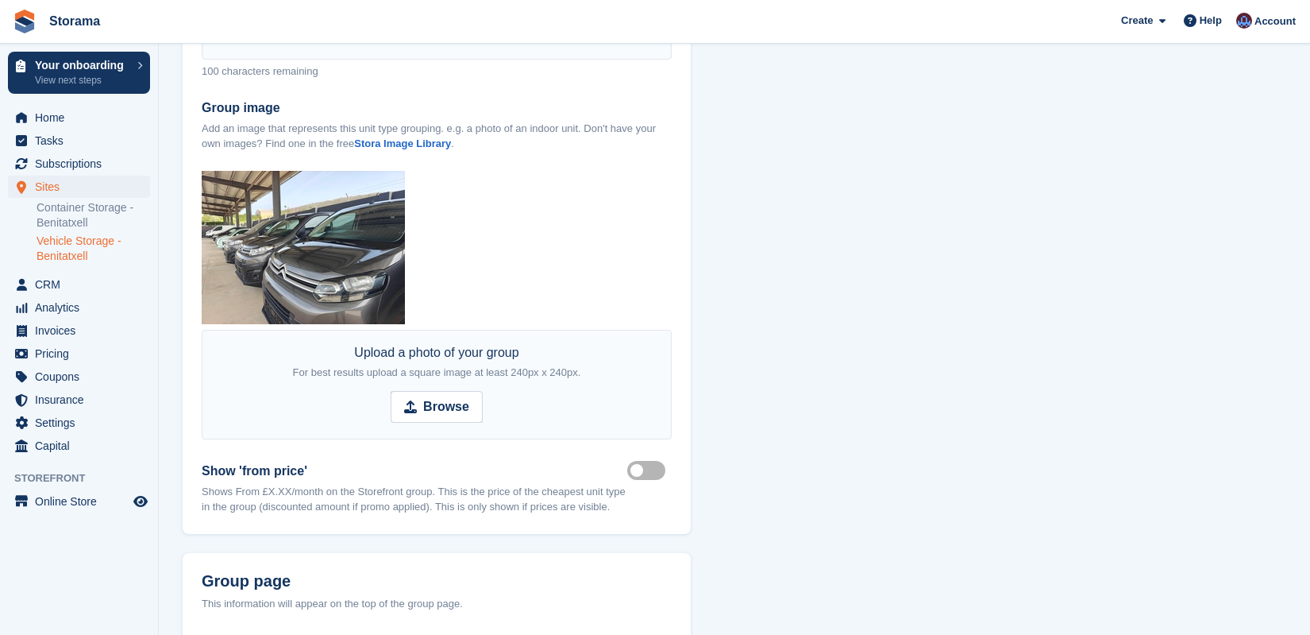  Describe the element at coordinates (650, 469) in the screenshot. I see `label: Show lowest price` at that location.